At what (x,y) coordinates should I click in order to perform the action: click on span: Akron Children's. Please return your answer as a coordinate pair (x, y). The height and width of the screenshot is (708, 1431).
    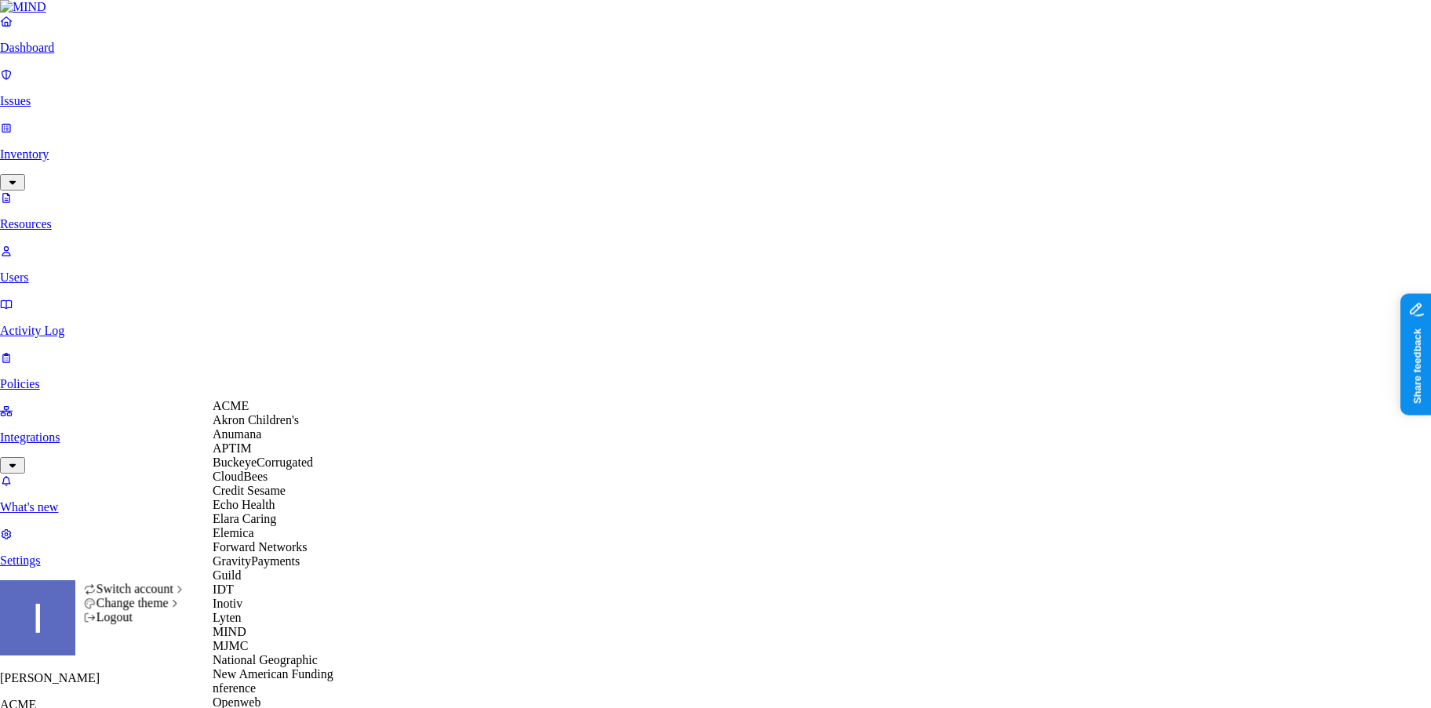
    Looking at the image, I should click on (256, 420).